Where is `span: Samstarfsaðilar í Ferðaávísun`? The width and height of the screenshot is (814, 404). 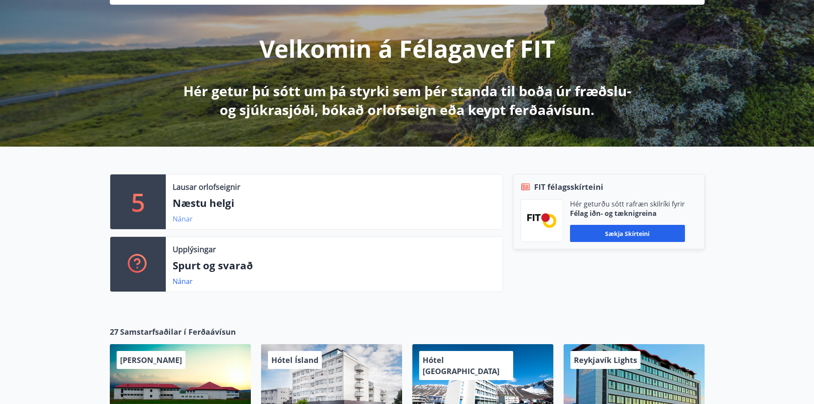 span: Samstarfsaðilar í Ferðaávísun is located at coordinates (178, 332).